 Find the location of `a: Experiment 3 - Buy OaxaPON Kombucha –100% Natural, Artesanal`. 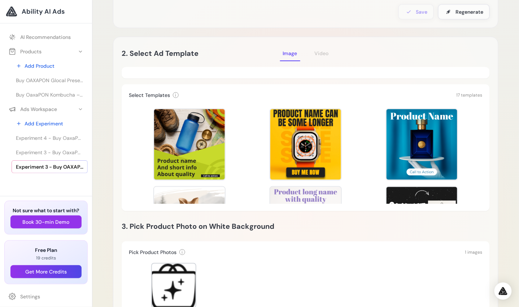

a: Experiment 3 - Buy OaxaPON Kombucha –100% Natural, Artesanal is located at coordinates (49, 153).